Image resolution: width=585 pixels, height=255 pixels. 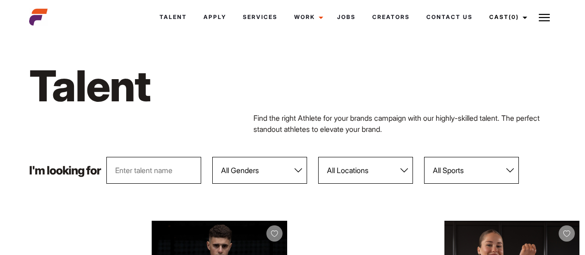 What do you see at coordinates (153, 170) in the screenshot?
I see `input: Enter talent name` at bounding box center [153, 170].